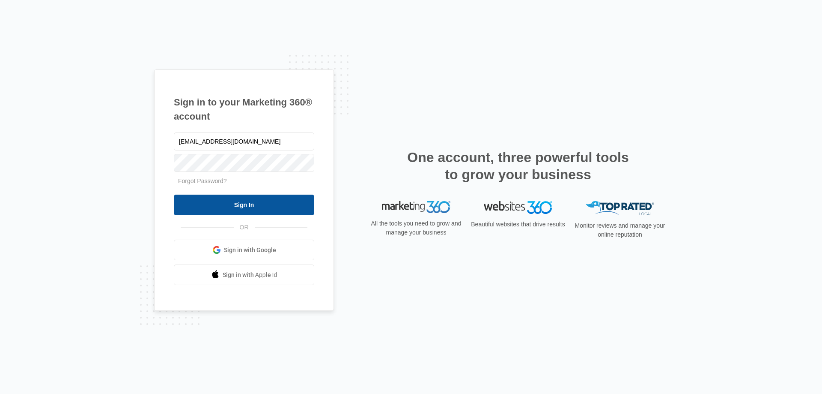 This screenshot has width=822, height=394. What do you see at coordinates (518, 166) in the screenshot?
I see `h2: One account, three powerful tools to grow your business` at bounding box center [518, 166].